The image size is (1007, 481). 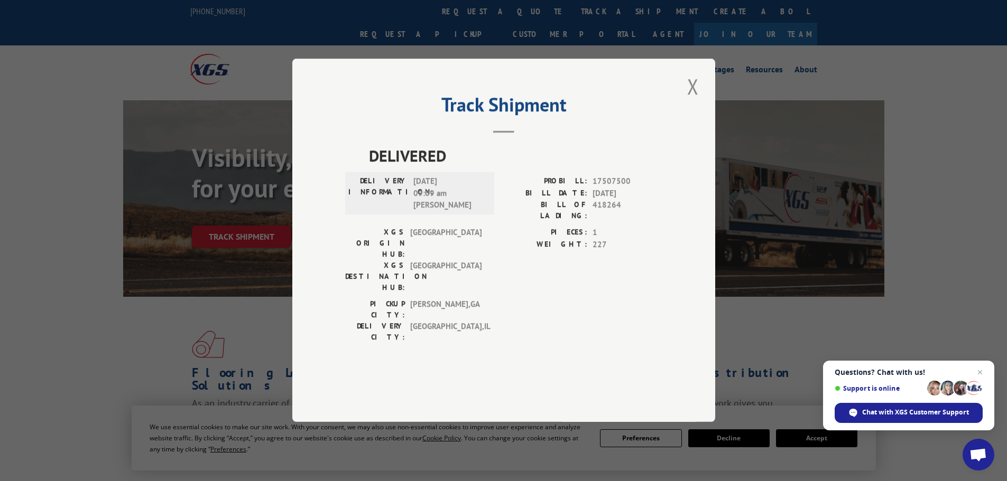 I want to click on label: BILL OF LADING:, so click(x=545, y=211).